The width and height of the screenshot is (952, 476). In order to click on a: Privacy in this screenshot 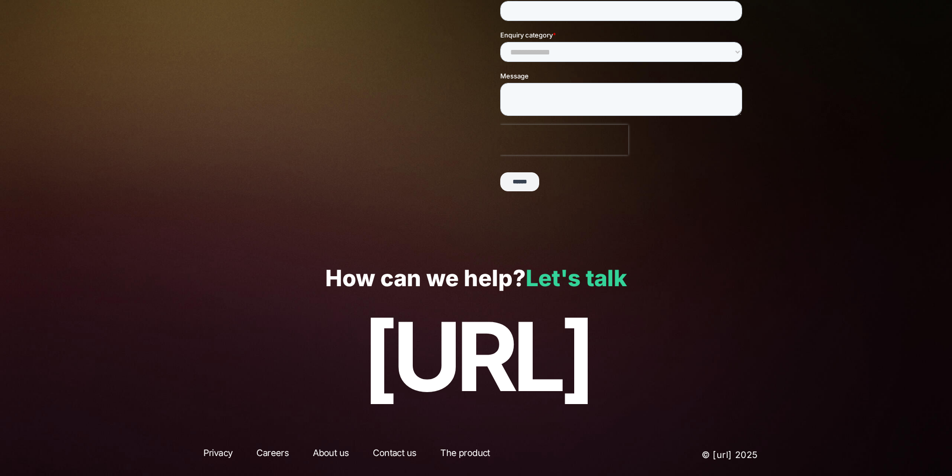, I will do `click(218, 455)`.